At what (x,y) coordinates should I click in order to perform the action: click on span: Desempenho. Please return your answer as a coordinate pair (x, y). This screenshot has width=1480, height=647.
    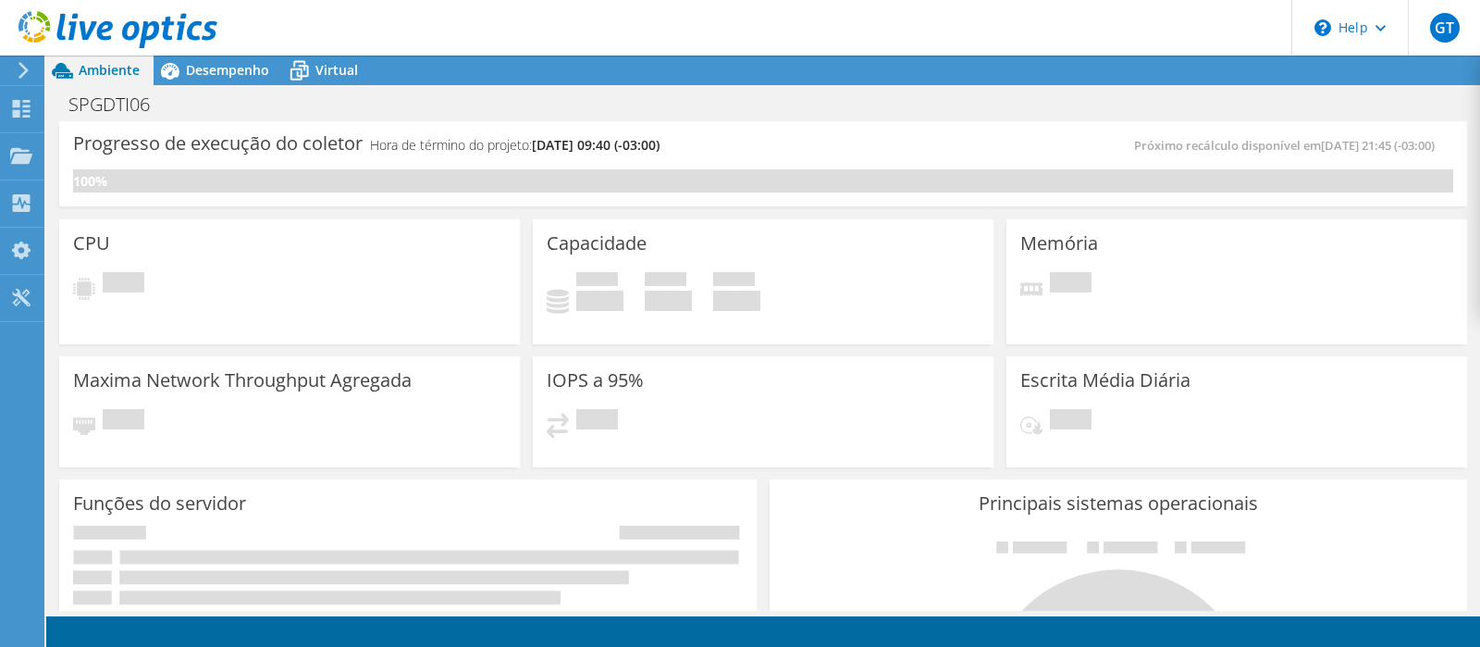
    Looking at the image, I should click on (228, 69).